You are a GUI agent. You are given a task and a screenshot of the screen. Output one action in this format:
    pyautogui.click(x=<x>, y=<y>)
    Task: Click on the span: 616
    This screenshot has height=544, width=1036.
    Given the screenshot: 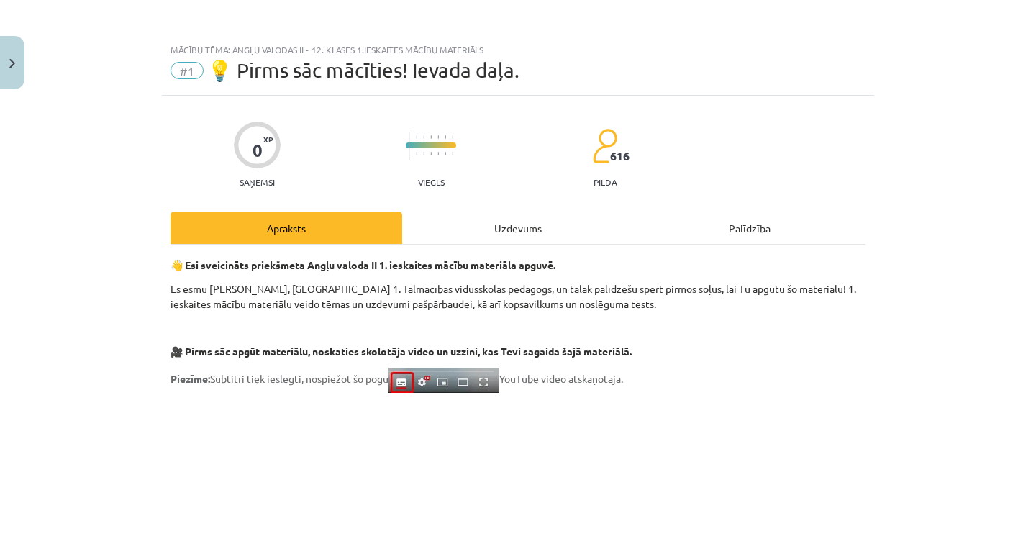 What is the action you would take?
    pyautogui.click(x=619, y=156)
    